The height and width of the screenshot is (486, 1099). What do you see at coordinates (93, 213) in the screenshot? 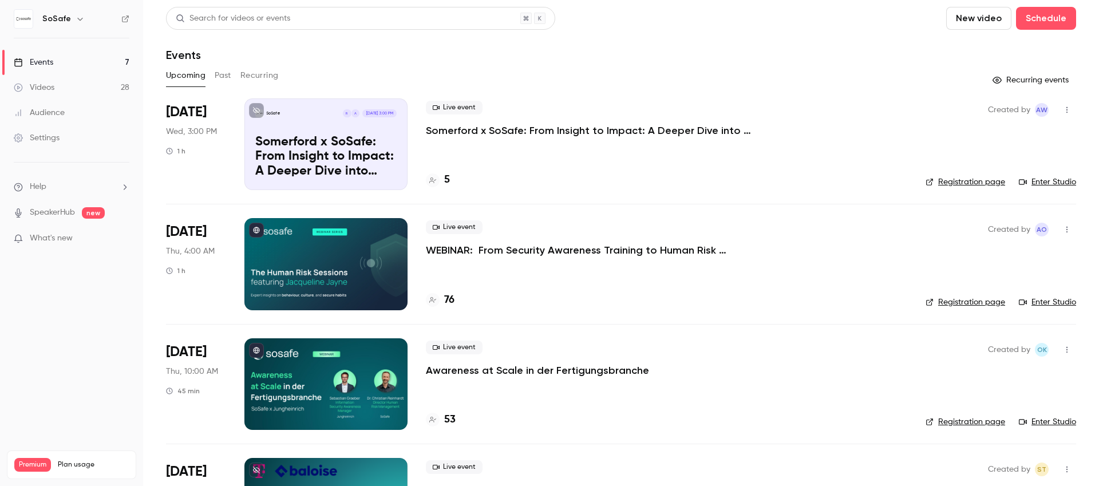
I see `span: new` at bounding box center [93, 213].